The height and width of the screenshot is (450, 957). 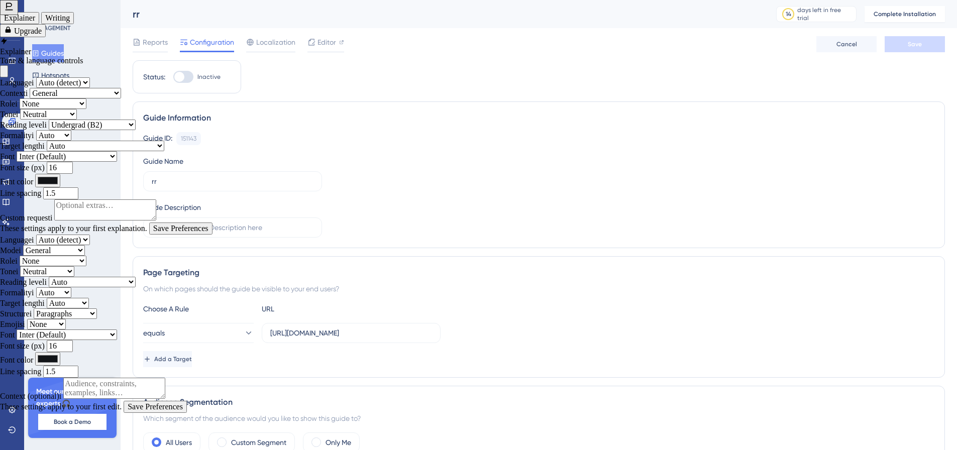 What do you see at coordinates (538, 118) in the screenshot?
I see `div: Guide Information` at bounding box center [538, 118].